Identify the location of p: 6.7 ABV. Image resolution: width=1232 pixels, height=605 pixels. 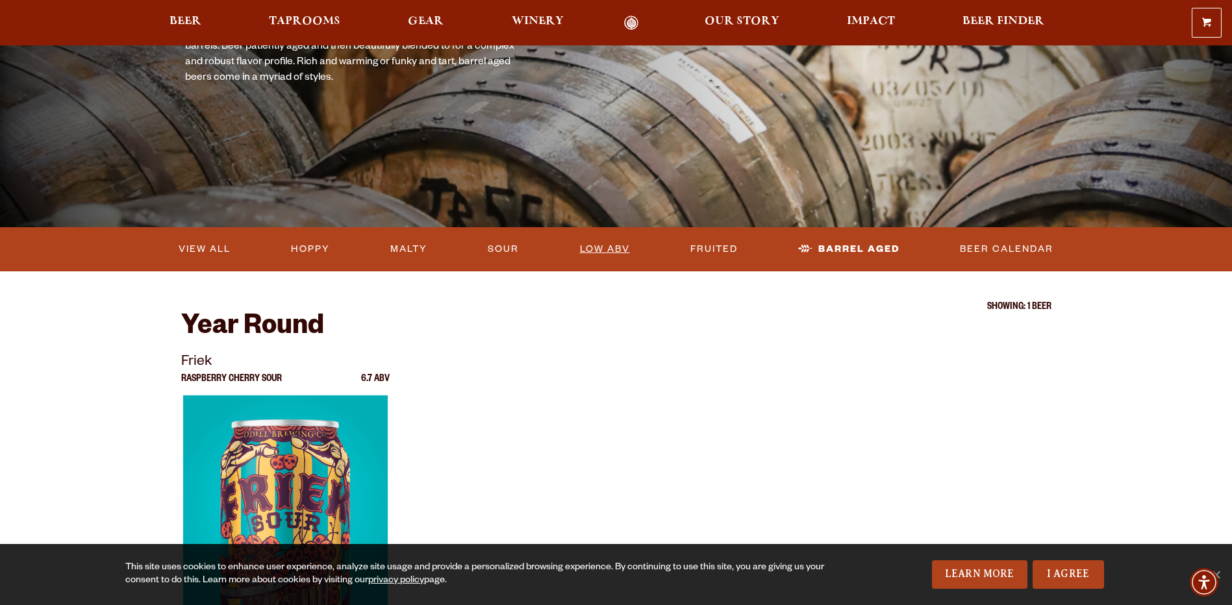
(375, 385).